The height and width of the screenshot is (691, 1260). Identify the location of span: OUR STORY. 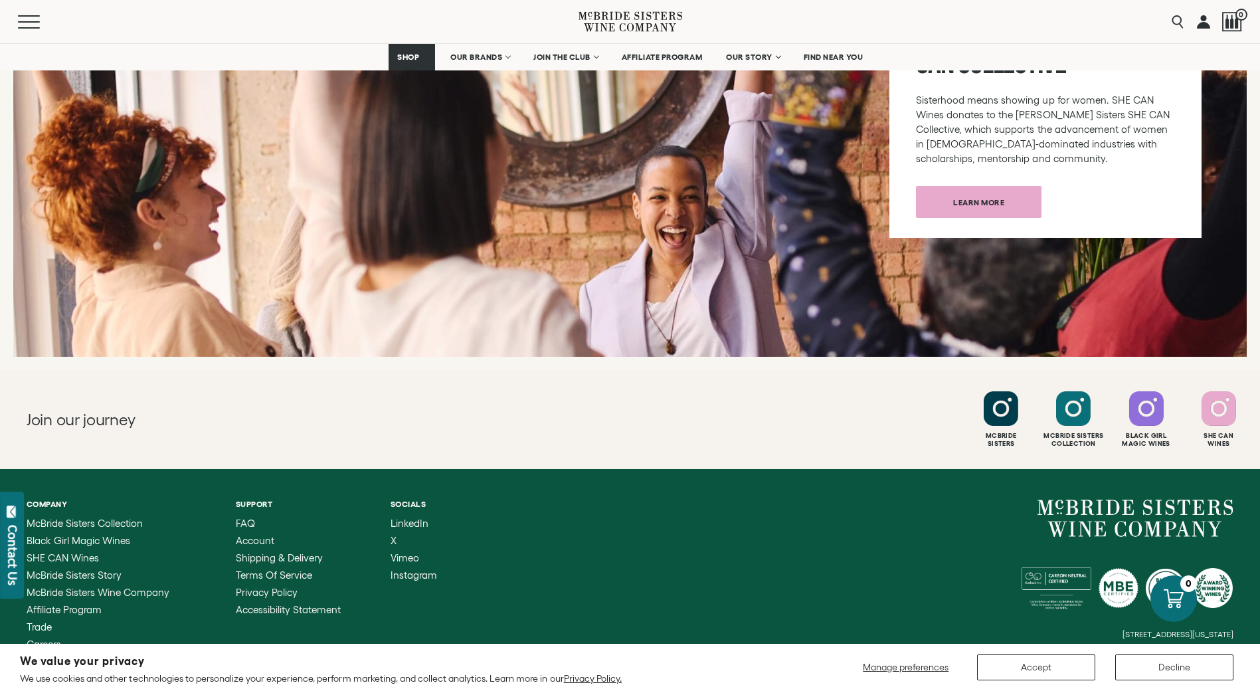
(749, 57).